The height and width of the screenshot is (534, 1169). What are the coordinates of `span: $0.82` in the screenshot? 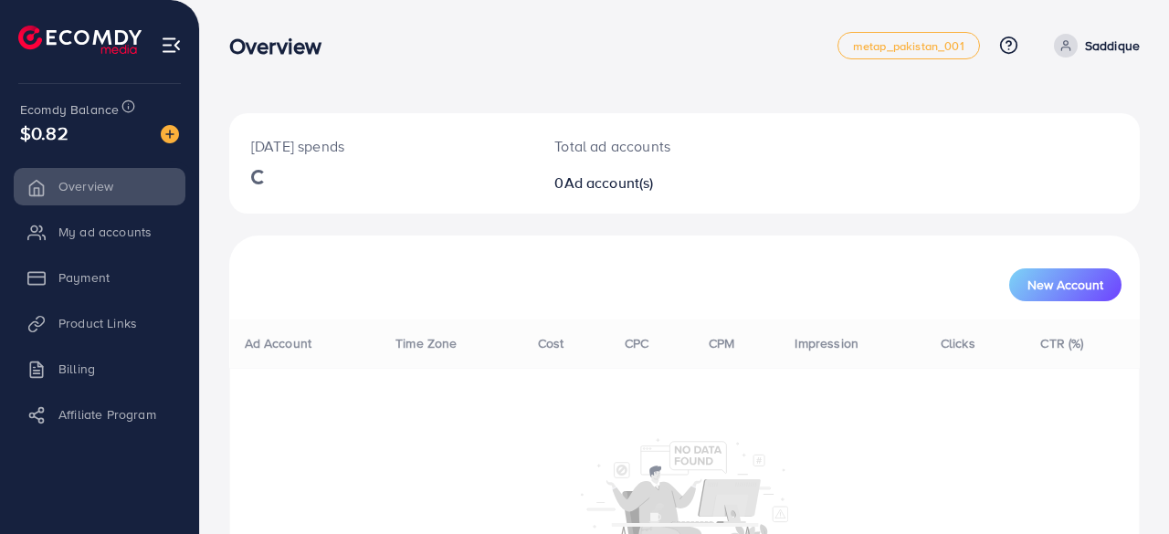 It's located at (44, 132).